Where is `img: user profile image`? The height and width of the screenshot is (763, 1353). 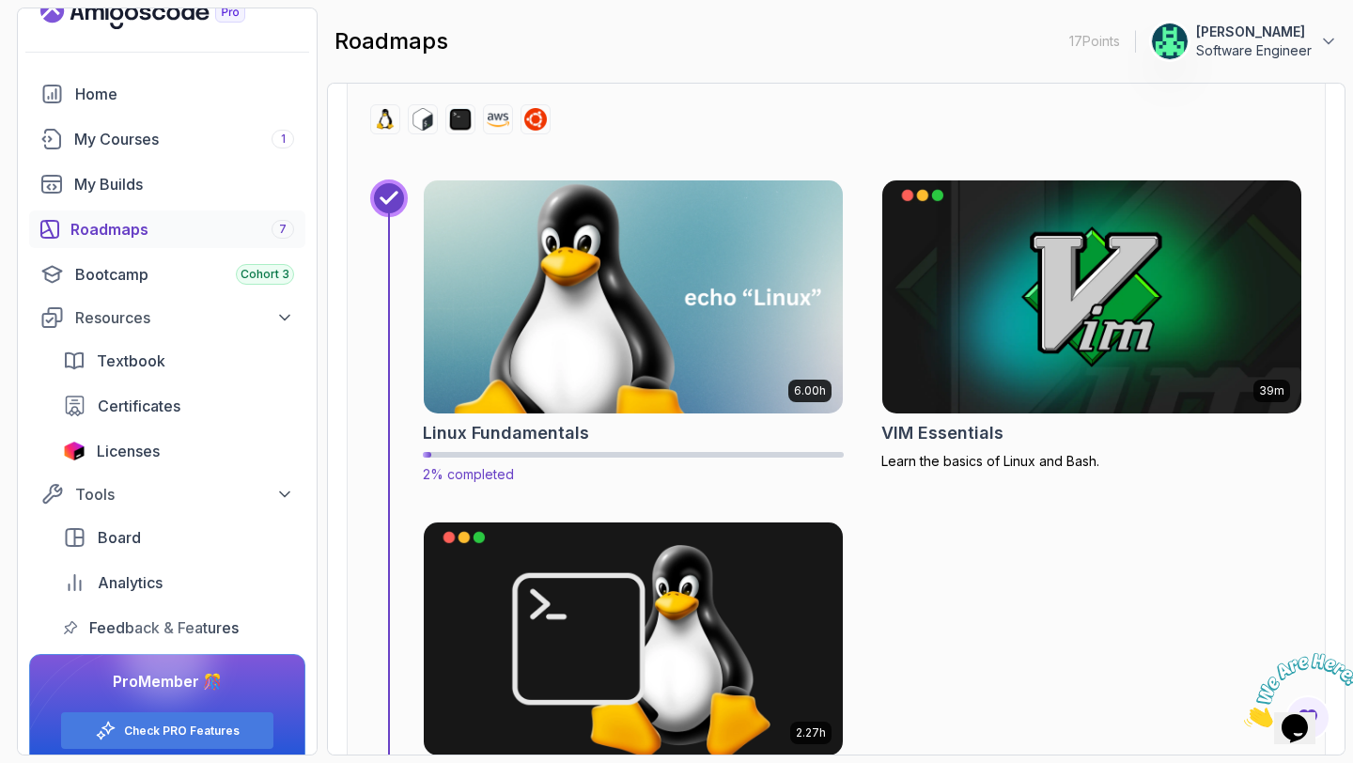
img: user profile image is located at coordinates (1170, 41).